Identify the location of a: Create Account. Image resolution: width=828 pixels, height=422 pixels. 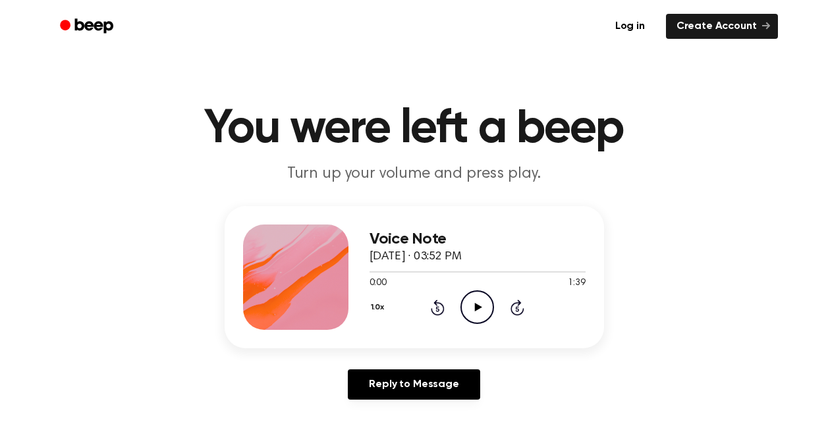
(722, 26).